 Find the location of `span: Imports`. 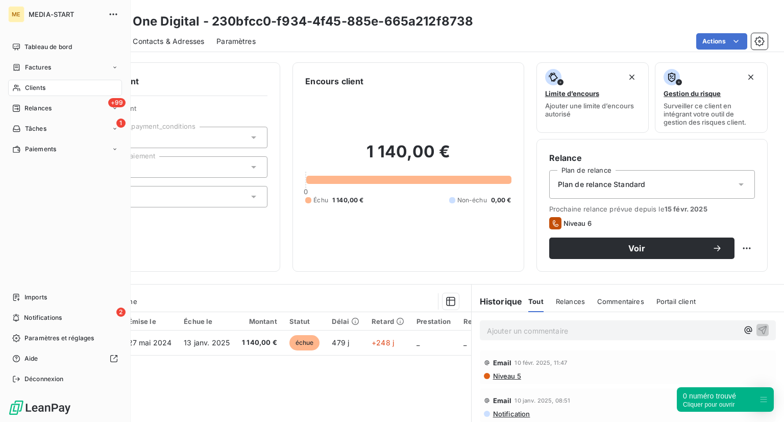

span: Imports is located at coordinates (36, 297).